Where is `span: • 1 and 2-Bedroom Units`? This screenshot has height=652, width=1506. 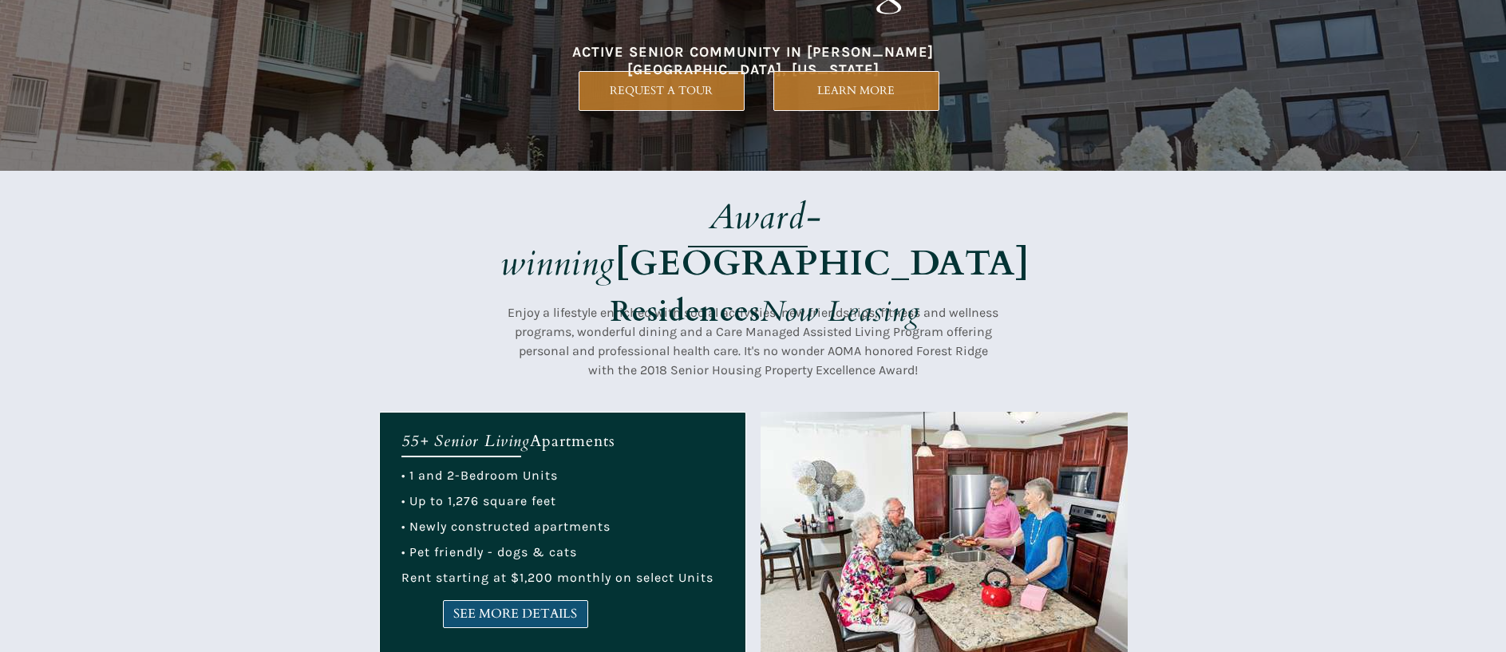 span: • 1 and 2-Bedroom Units is located at coordinates (480, 475).